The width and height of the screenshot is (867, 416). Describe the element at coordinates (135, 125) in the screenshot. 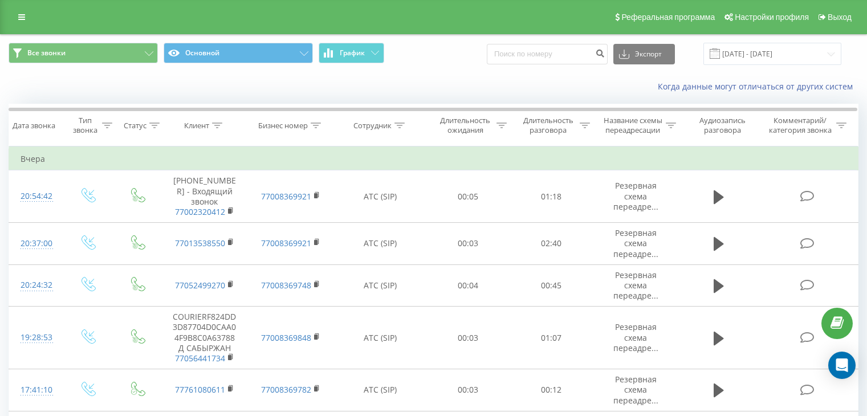

I see `div: Статус` at that location.